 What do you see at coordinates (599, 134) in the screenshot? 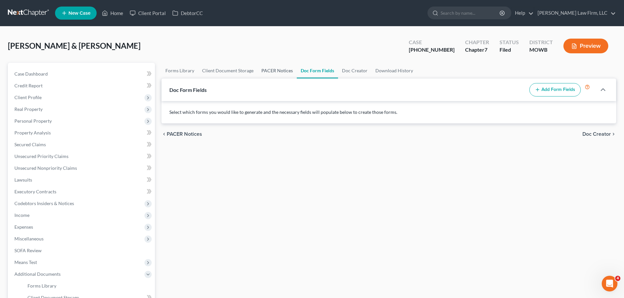
I see `button: Doc Creator chevron_right` at bounding box center [599, 134].